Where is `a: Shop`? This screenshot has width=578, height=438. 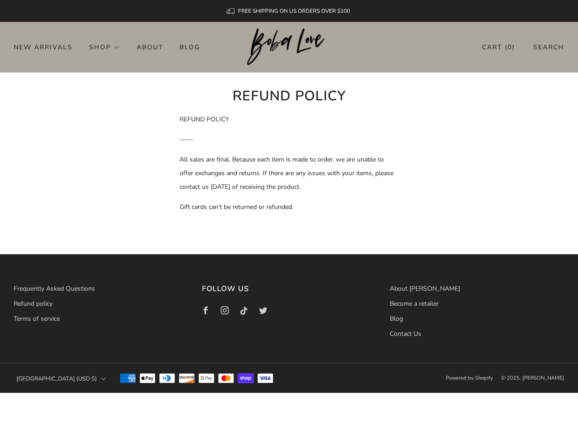
a: Shop is located at coordinates (105, 47).